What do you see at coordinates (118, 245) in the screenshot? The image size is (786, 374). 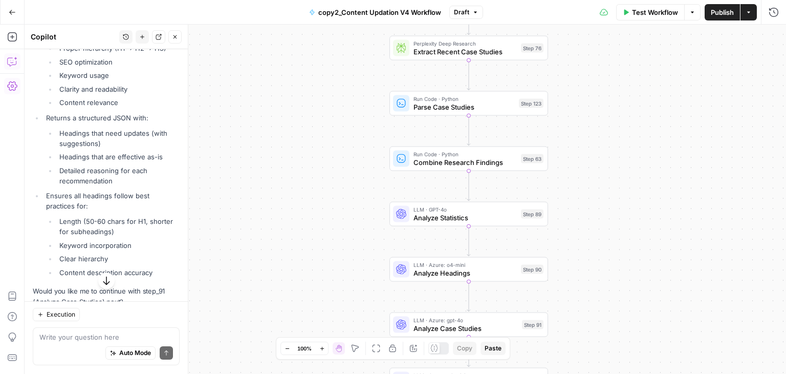 I see `li: Keyword incorporation` at bounding box center [118, 245].